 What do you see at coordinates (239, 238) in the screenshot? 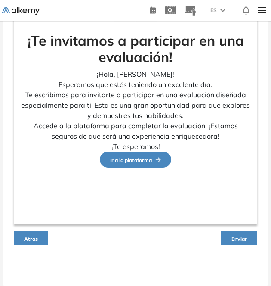
I see `span: Enviar` at bounding box center [239, 238].